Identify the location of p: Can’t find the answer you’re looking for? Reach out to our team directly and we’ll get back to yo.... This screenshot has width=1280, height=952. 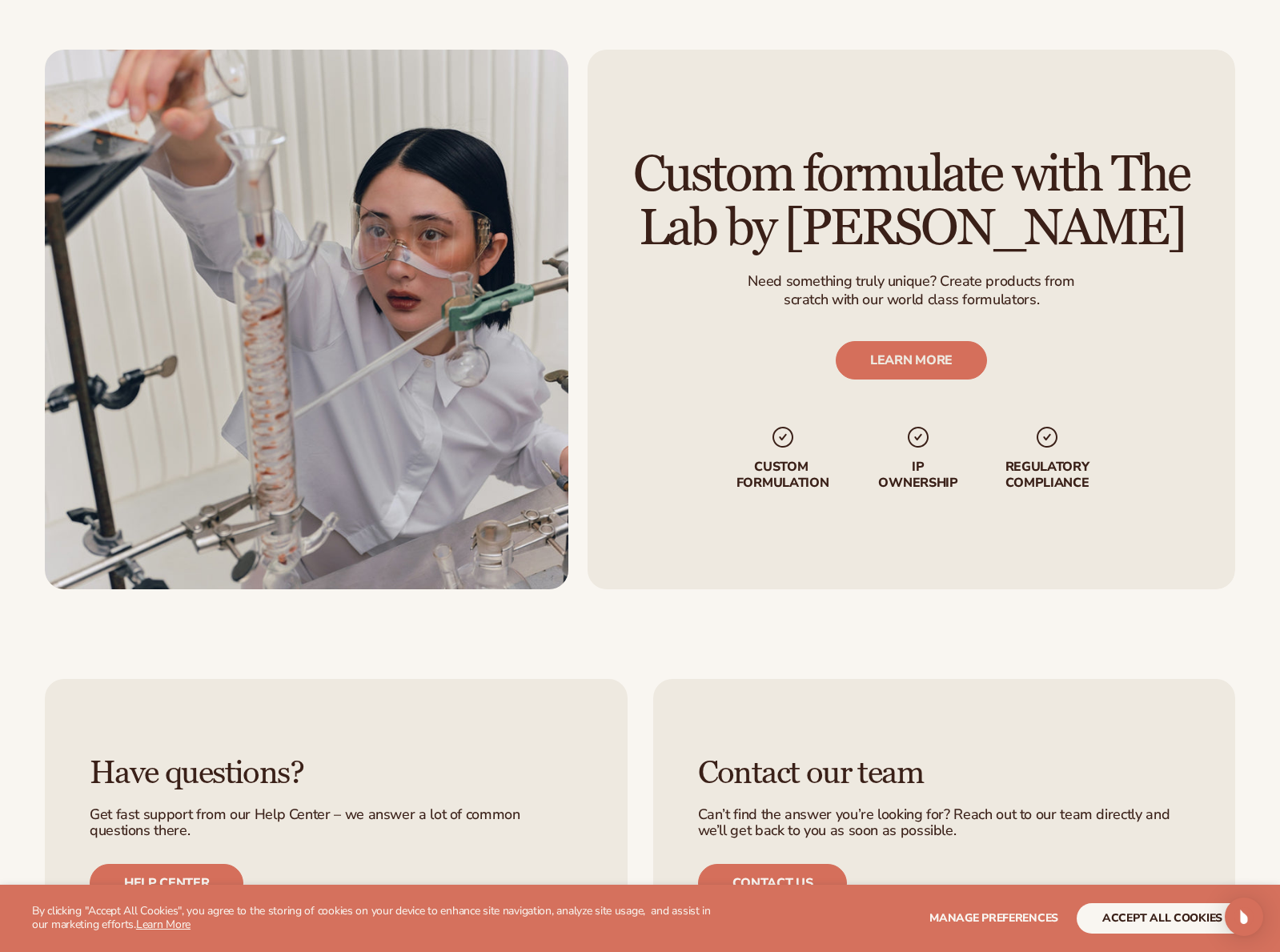
(945, 823).